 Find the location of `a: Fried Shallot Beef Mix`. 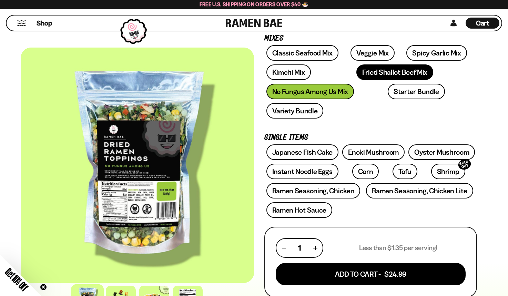

a: Fried Shallot Beef Mix is located at coordinates (395, 72).